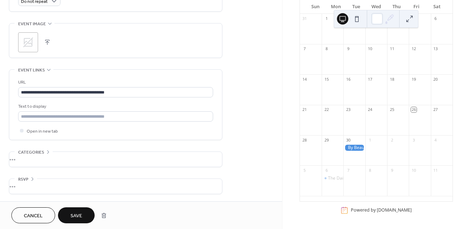 Image resolution: width=470 pixels, height=229 pixels. What do you see at coordinates (435, 110) in the screenshot?
I see `div: 27` at bounding box center [435, 110].